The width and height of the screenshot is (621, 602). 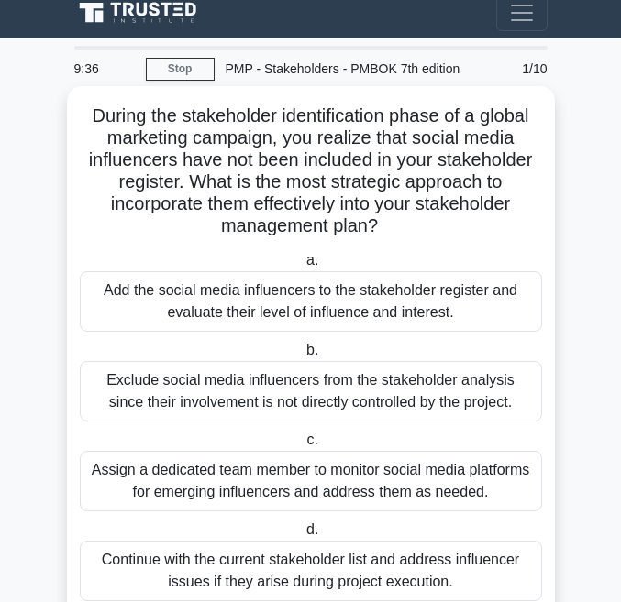 What do you see at coordinates (311, 391) in the screenshot?
I see `div: Exclude social media influencers from the stakeholder analysis since their involvement is not dir...` at bounding box center [311, 391].